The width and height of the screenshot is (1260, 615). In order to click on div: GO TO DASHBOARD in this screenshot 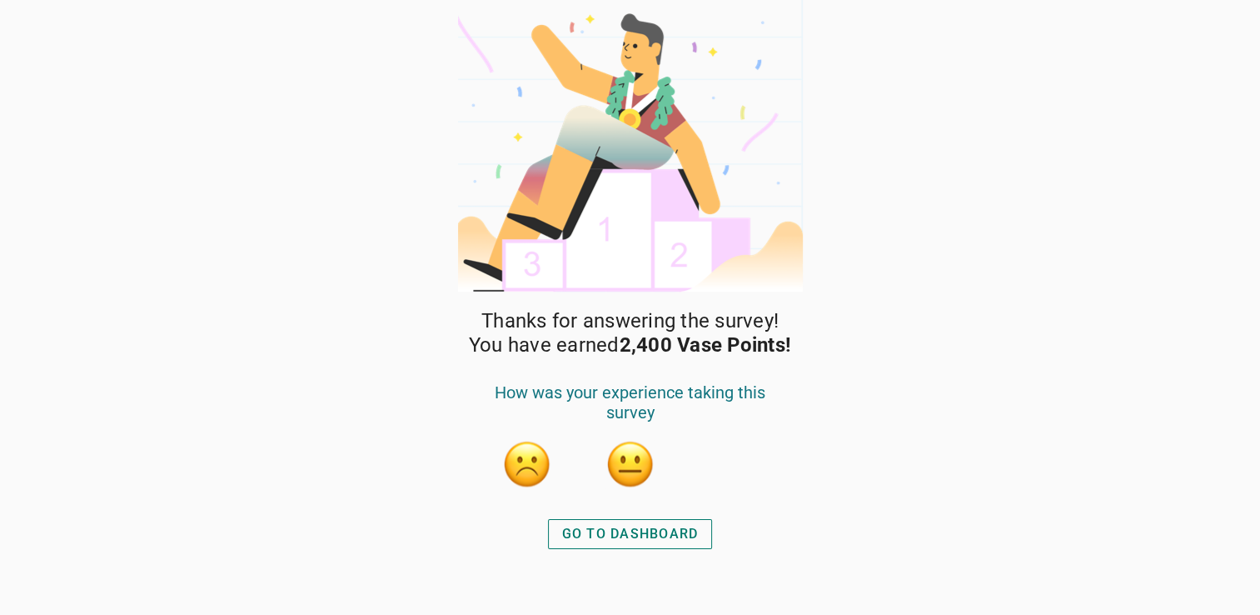, I will do `click(630, 534)`.